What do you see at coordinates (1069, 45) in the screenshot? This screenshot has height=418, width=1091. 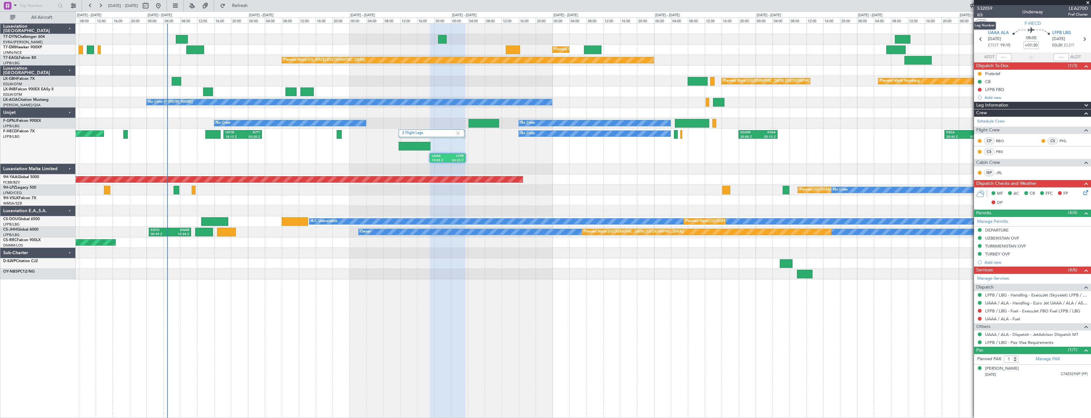 I see `span: ELDT` at bounding box center [1069, 45].